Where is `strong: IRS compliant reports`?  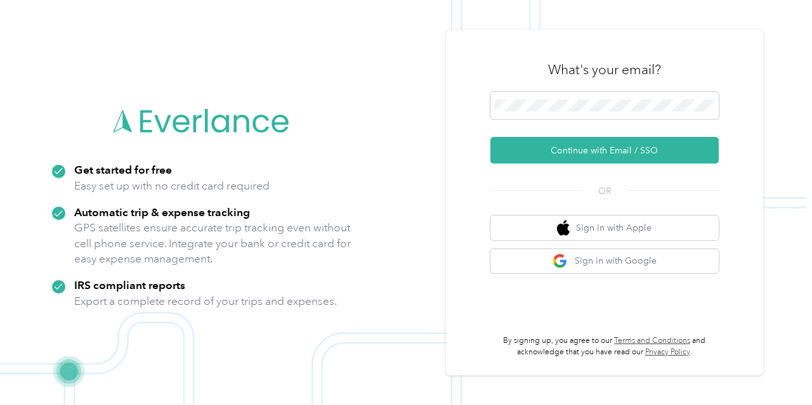 strong: IRS compliant reports is located at coordinates (129, 285).